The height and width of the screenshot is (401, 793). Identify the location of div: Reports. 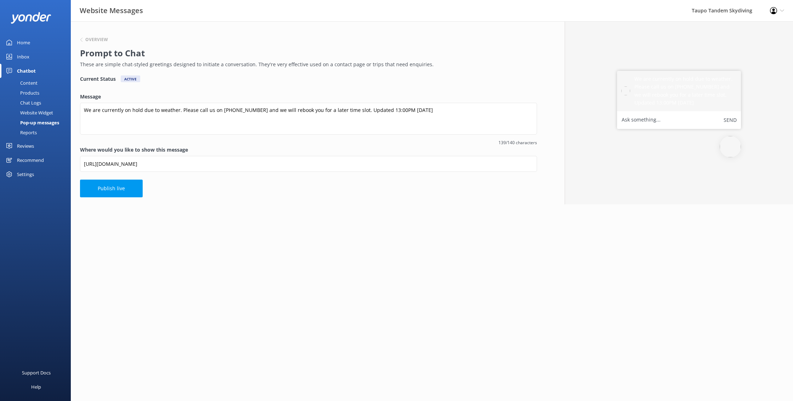
(21, 132).